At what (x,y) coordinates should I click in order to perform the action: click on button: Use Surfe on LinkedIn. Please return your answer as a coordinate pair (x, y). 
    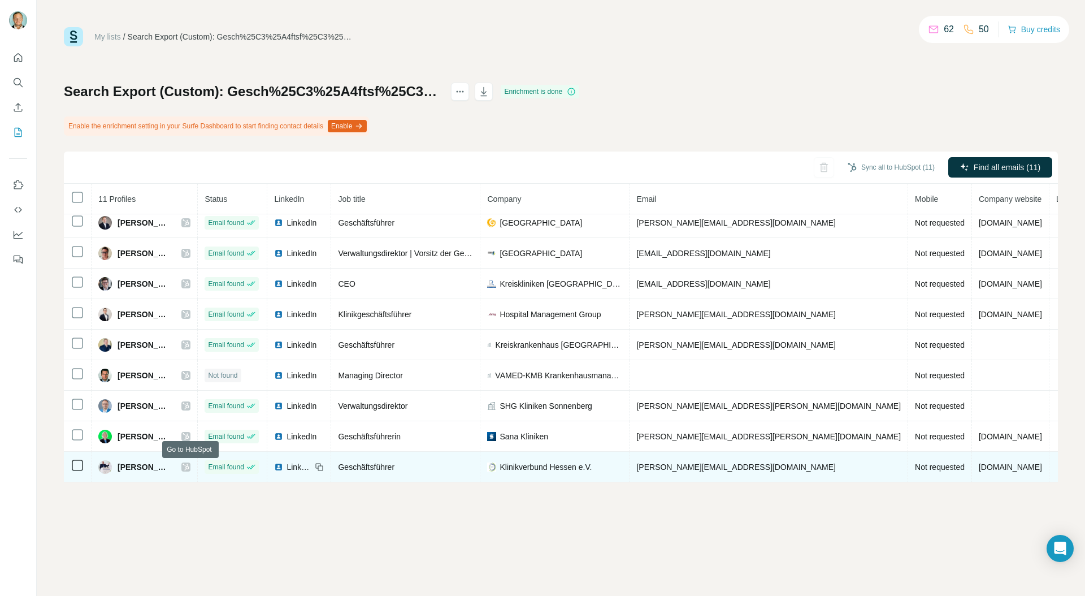
    Looking at the image, I should click on (18, 185).